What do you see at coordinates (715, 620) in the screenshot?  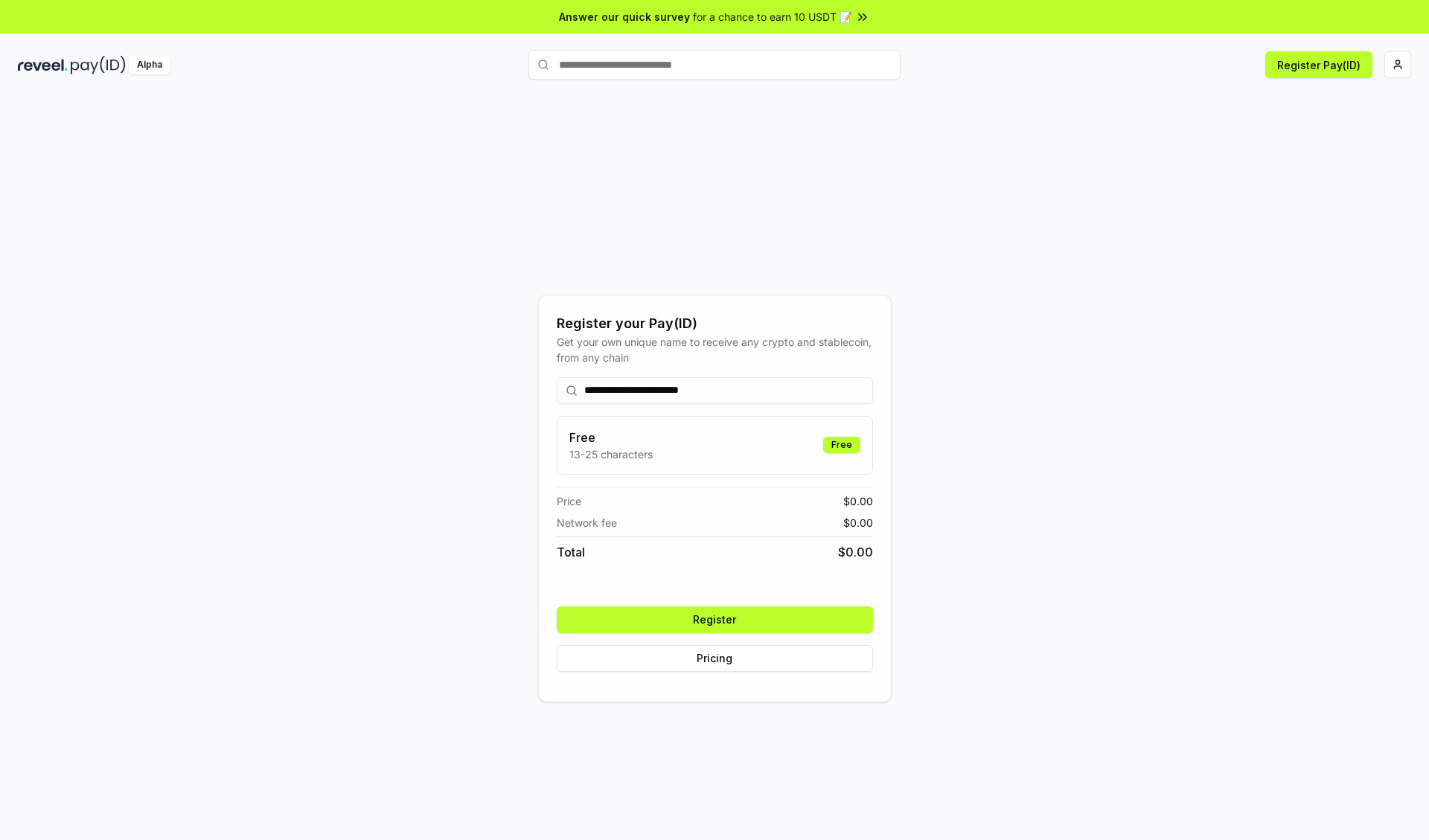 I see `button: Register` at bounding box center [715, 620].